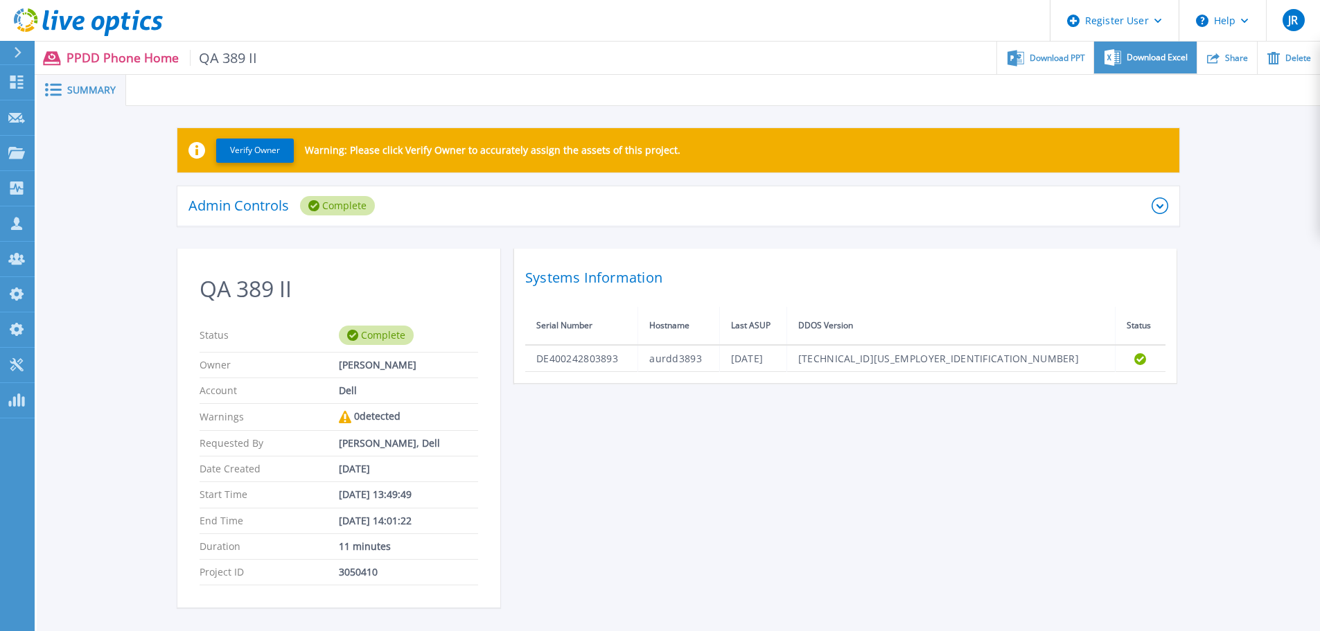  I want to click on p: End Time, so click(269, 521).